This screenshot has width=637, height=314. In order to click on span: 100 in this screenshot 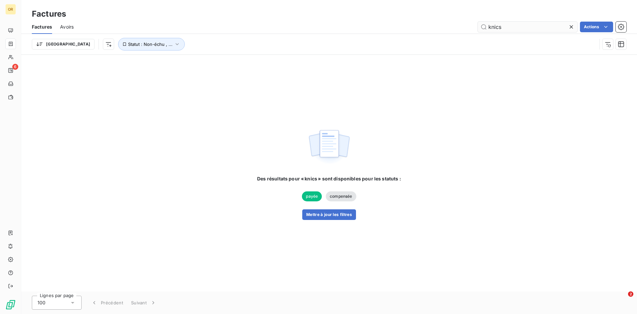, I will do `click(41, 302)`.